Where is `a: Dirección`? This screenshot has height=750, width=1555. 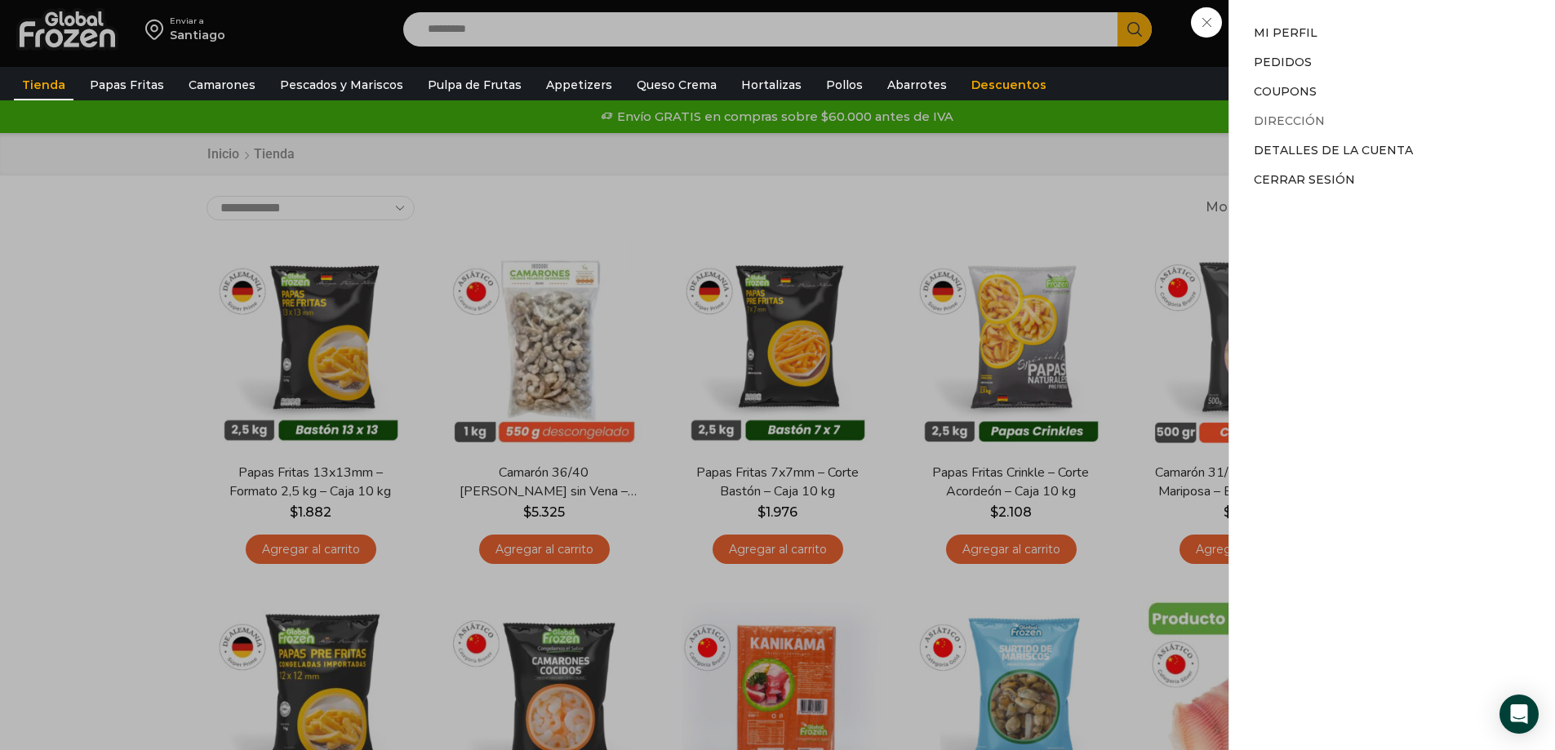
a: Dirección is located at coordinates (1289, 121).